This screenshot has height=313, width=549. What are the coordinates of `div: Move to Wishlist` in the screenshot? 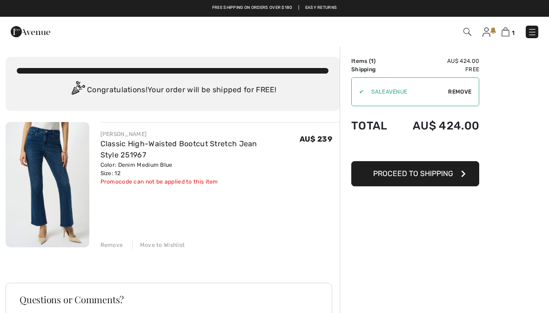 It's located at (159, 245).